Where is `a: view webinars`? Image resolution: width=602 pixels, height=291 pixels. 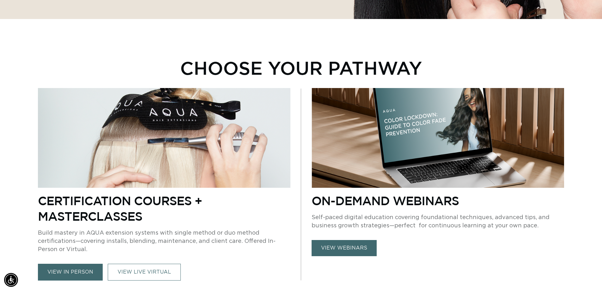 a: view webinars is located at coordinates (344, 248).